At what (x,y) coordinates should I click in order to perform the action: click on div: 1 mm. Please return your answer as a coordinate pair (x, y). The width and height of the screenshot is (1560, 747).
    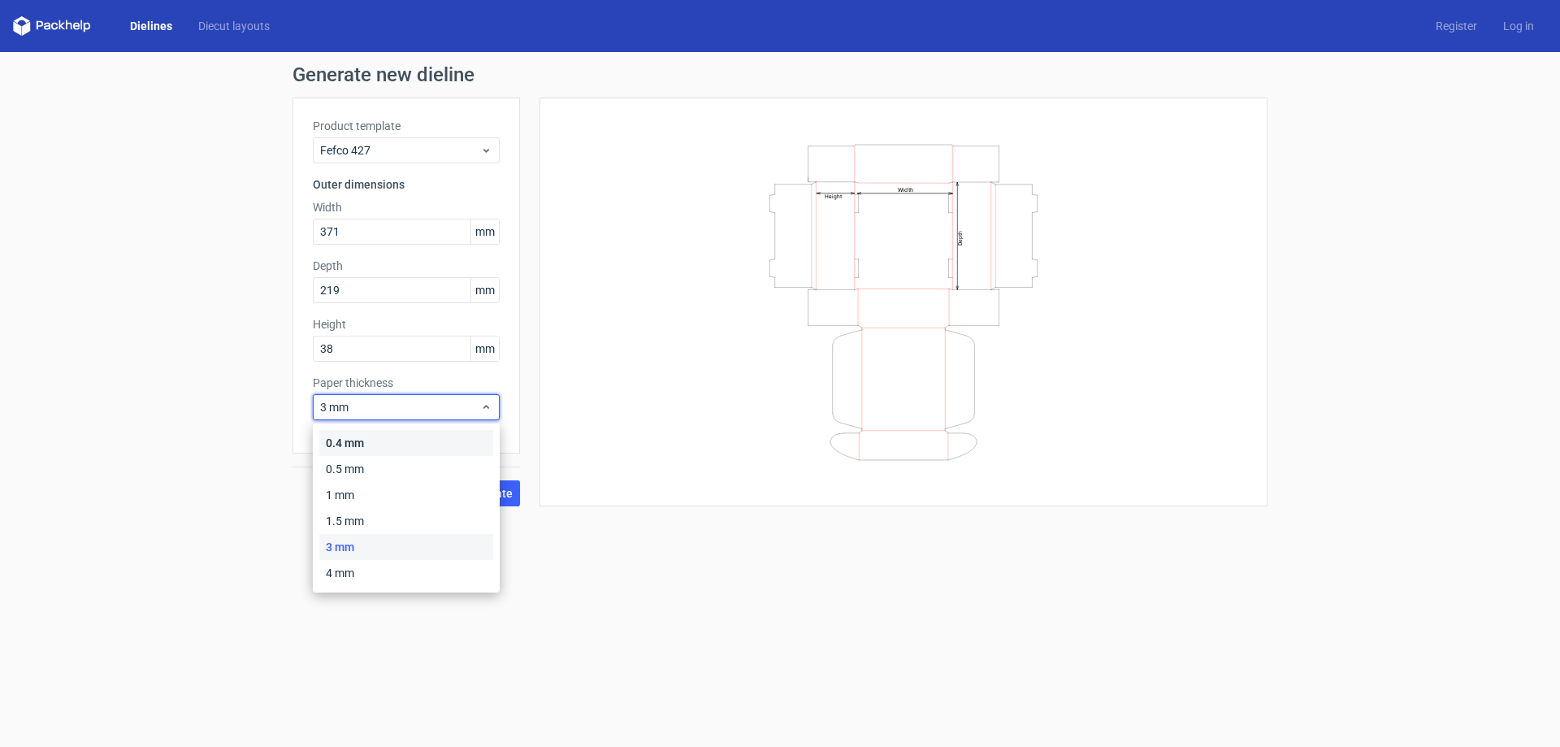
    Looking at the image, I should click on (406, 495).